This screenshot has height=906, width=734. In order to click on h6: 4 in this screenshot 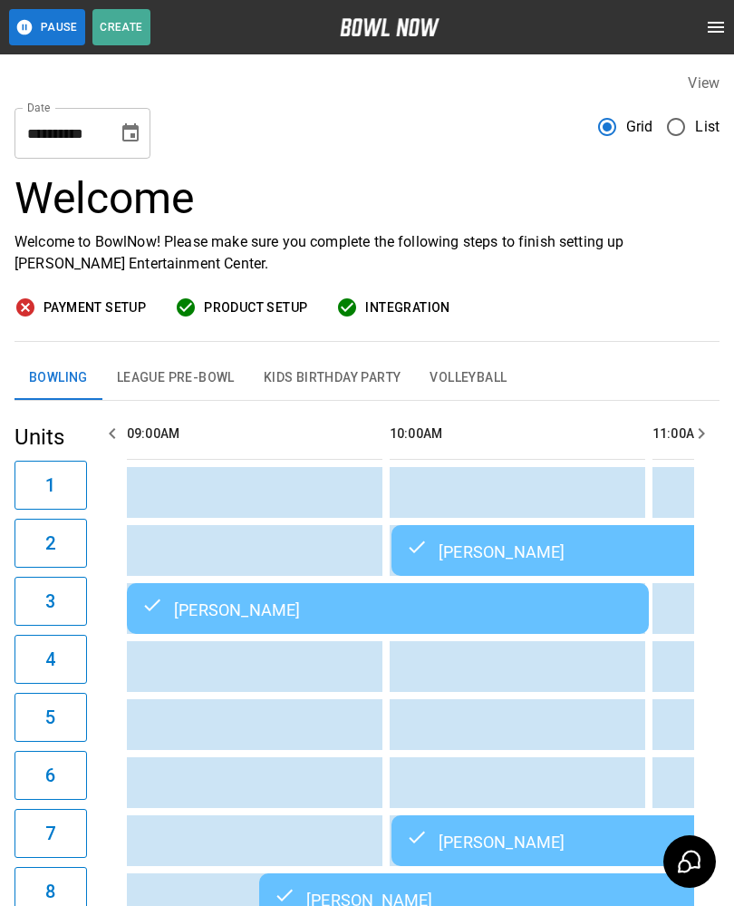, I will do `click(50, 659)`.